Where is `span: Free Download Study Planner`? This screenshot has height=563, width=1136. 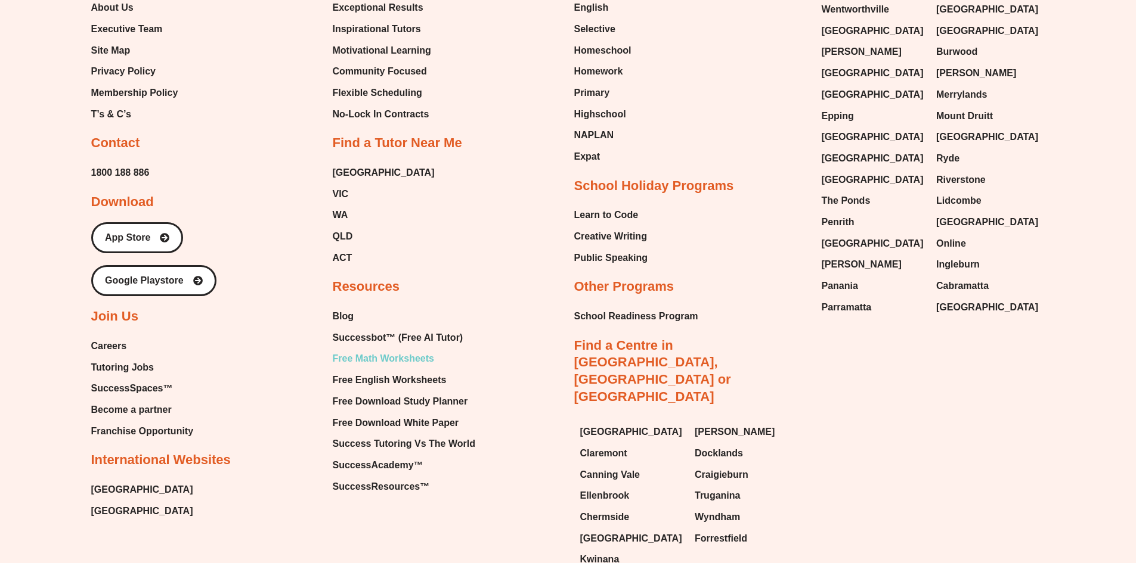
span: Free Download Study Planner is located at coordinates (400, 402).